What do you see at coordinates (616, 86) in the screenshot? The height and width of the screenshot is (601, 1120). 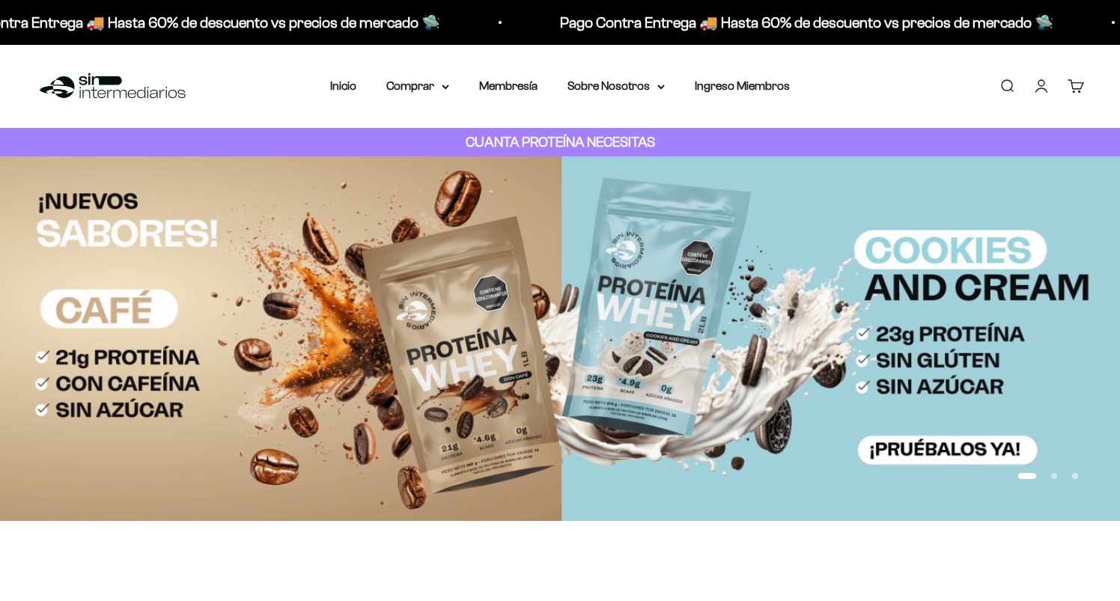 I see `summary: Sobre Nosotros` at bounding box center [616, 86].